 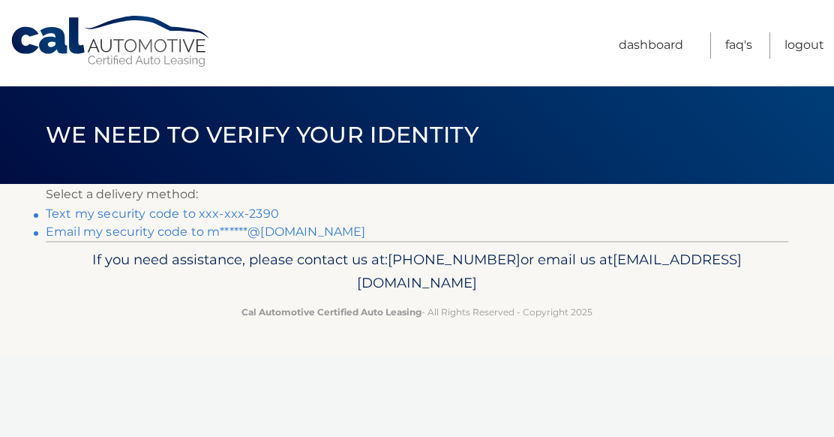 What do you see at coordinates (804, 45) in the screenshot?
I see `a: Logout` at bounding box center [804, 45].